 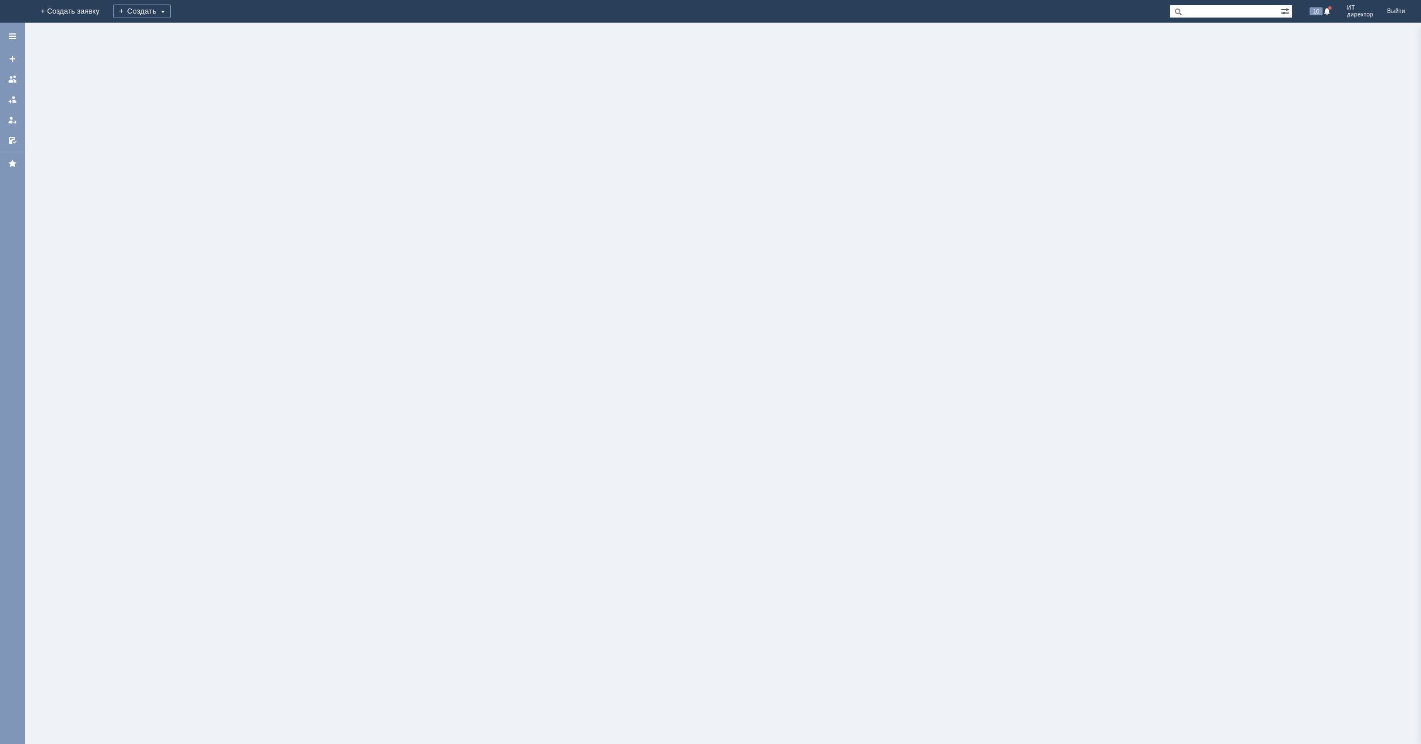 What do you see at coordinates (12, 120) in the screenshot?
I see `a: Мои заявки` at bounding box center [12, 120].